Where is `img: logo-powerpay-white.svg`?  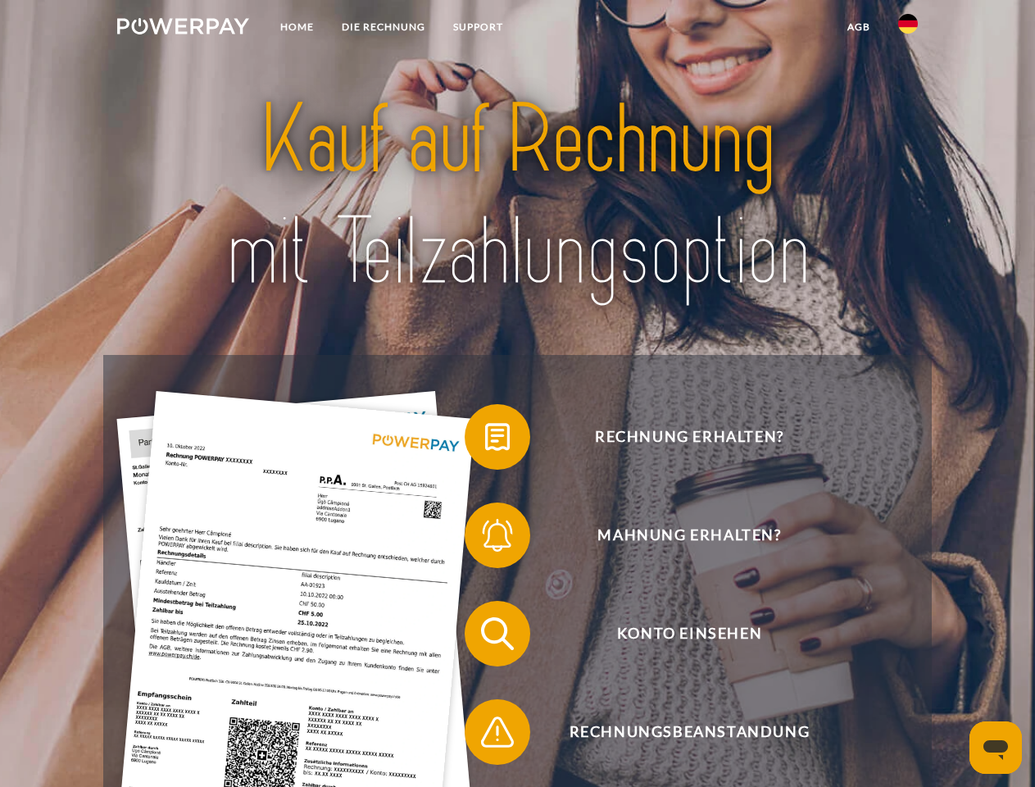 img: logo-powerpay-white.svg is located at coordinates (183, 26).